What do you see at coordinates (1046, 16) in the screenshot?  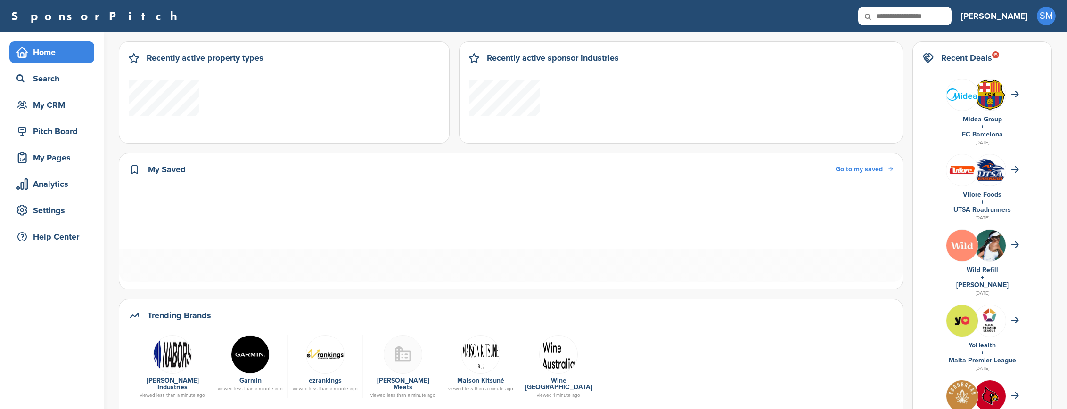 I see `span: SM` at bounding box center [1046, 16].